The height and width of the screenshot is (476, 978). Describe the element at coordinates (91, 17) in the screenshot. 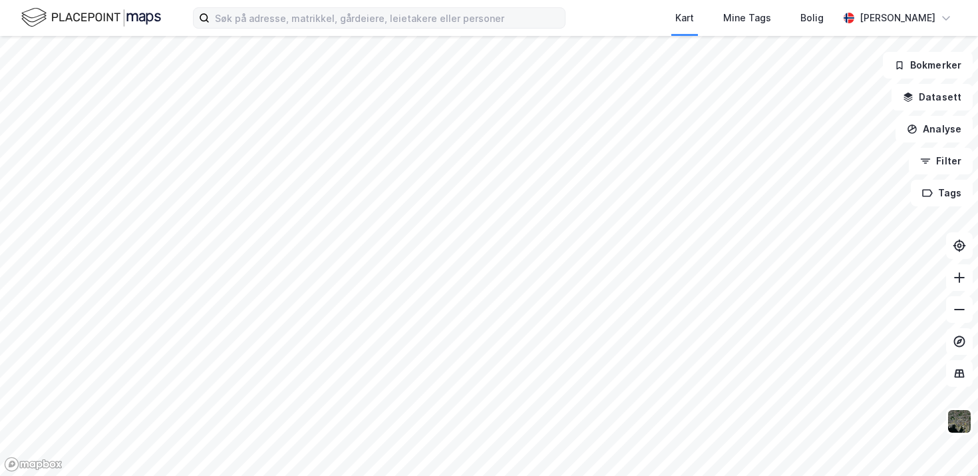

I see `img: logo.f888ab2527a4732fd821a326f86c7f29.svg` at that location.